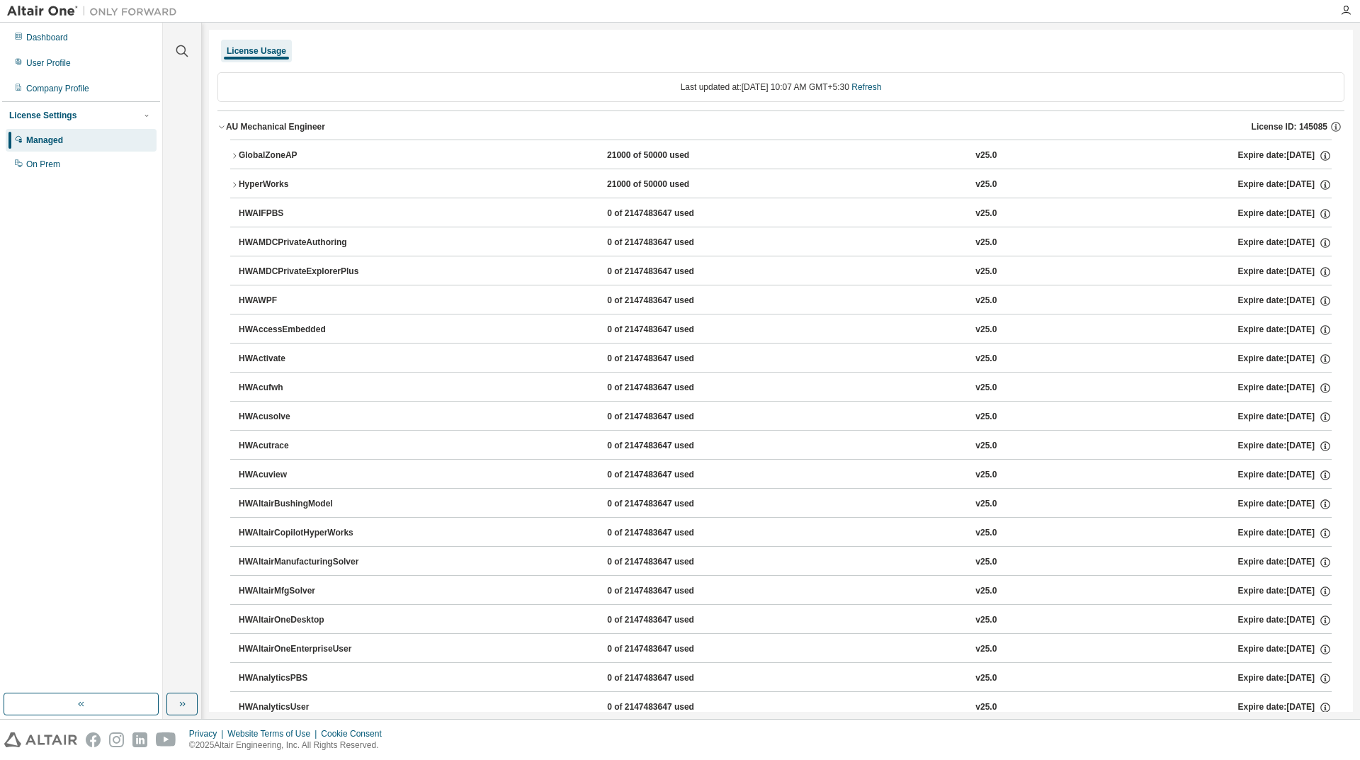  What do you see at coordinates (303, 272) in the screenshot?
I see `div: HWAMDCPrivateExplorerPlus` at bounding box center [303, 272].